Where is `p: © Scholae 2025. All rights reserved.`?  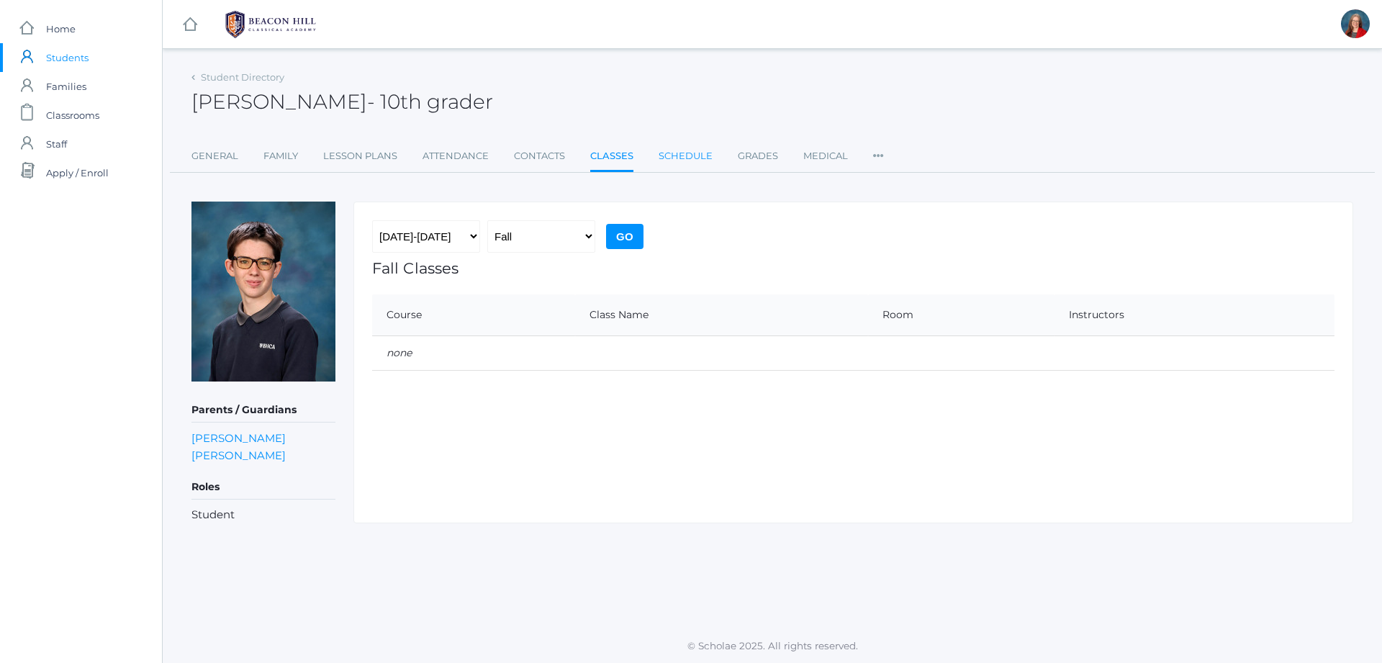 p: © Scholae 2025. All rights reserved. is located at coordinates (772, 646).